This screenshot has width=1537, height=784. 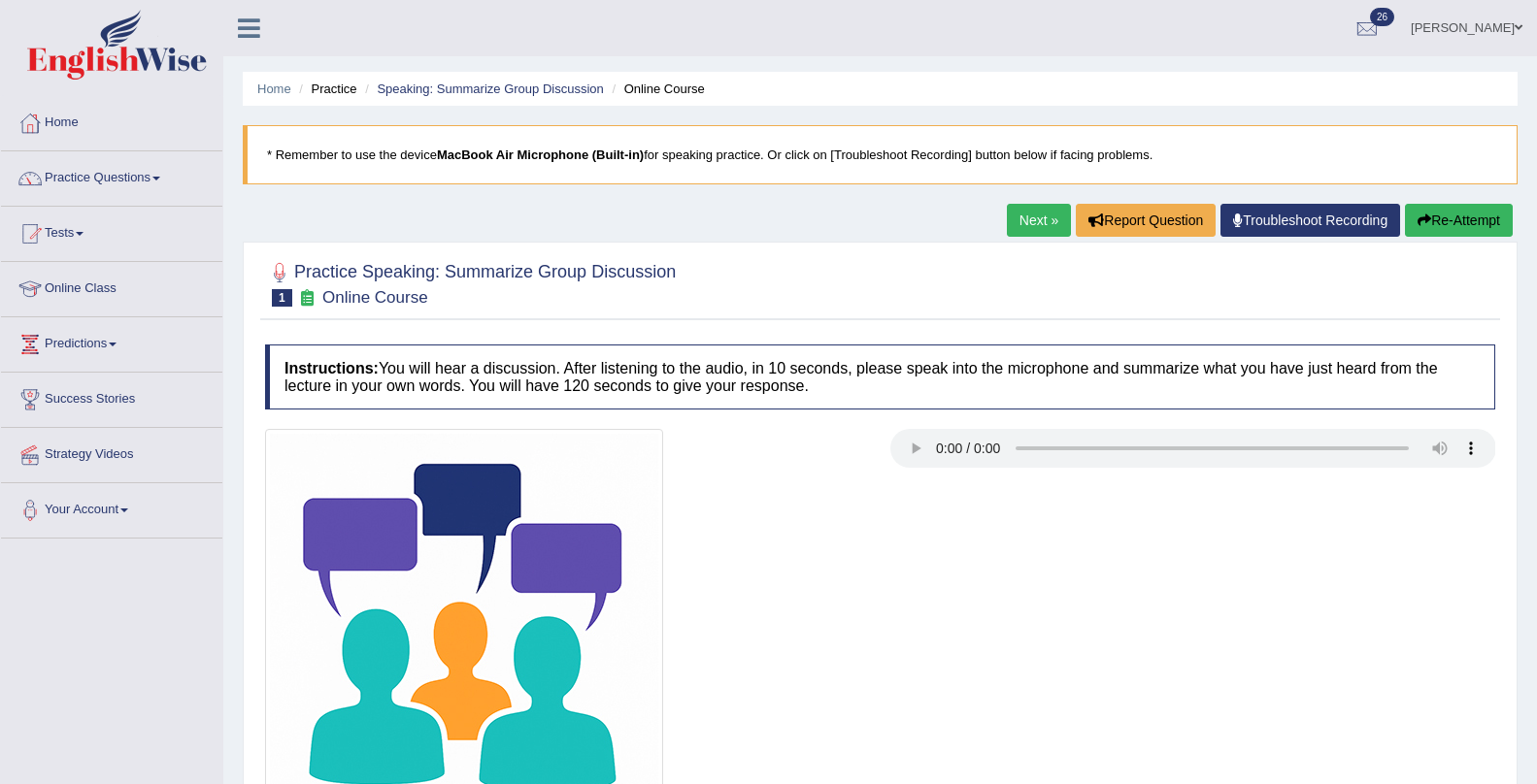 I want to click on a: Tests, so click(x=112, y=231).